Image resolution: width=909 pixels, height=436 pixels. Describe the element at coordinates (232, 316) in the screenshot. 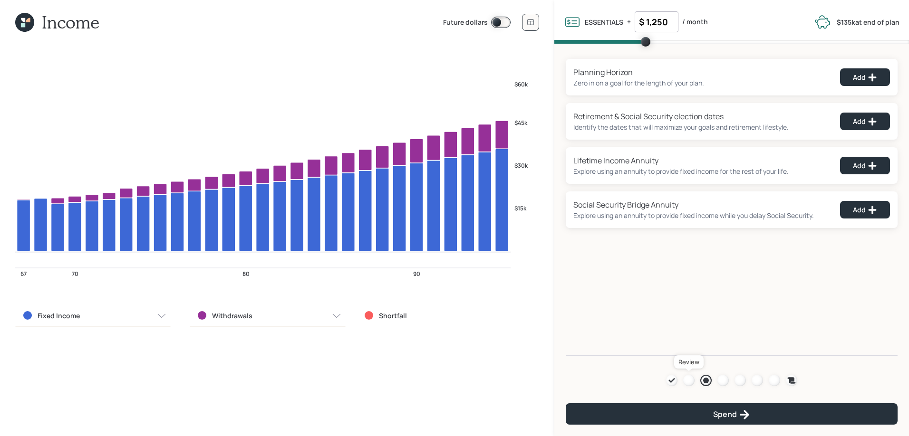

I see `label: Withdrawals` at that location.